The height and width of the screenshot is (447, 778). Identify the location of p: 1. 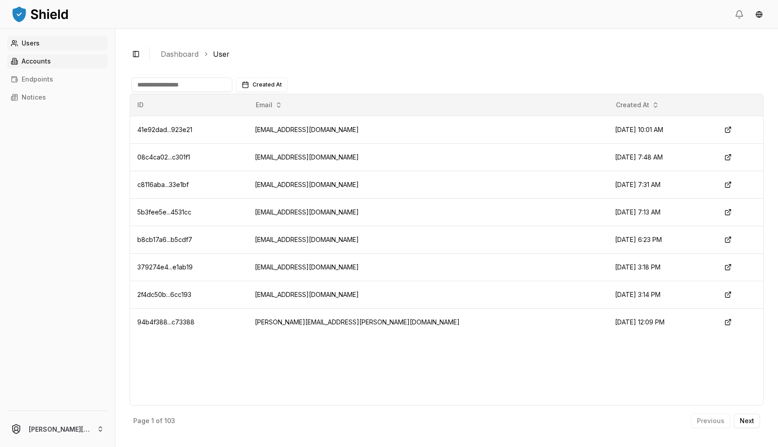
(153, 420).